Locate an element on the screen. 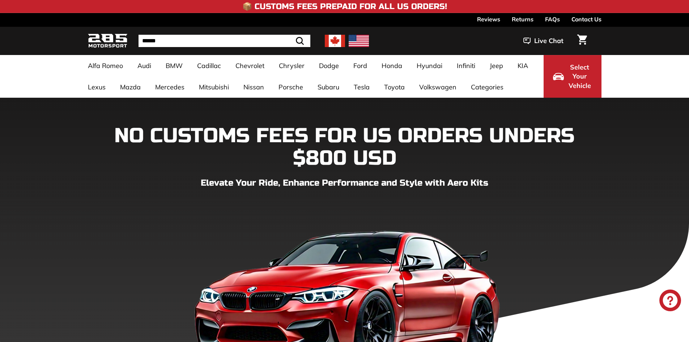  inbox-online-store-chat: Shopify online store chat is located at coordinates (670, 301).